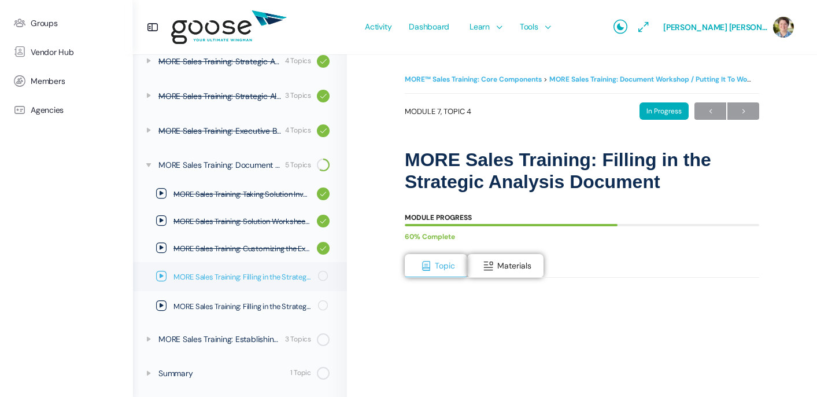  Describe the element at coordinates (66, 52) in the screenshot. I see `a: Vendor Hub` at that location.